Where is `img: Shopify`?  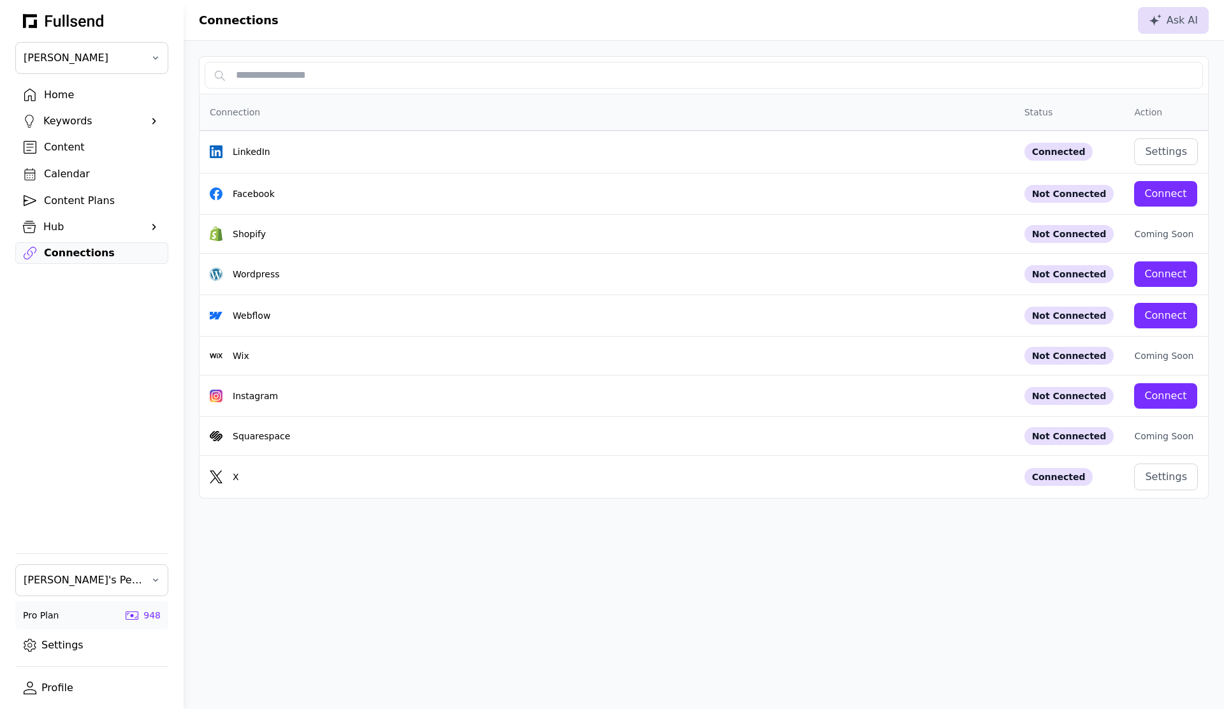
img: Shopify is located at coordinates (216, 233).